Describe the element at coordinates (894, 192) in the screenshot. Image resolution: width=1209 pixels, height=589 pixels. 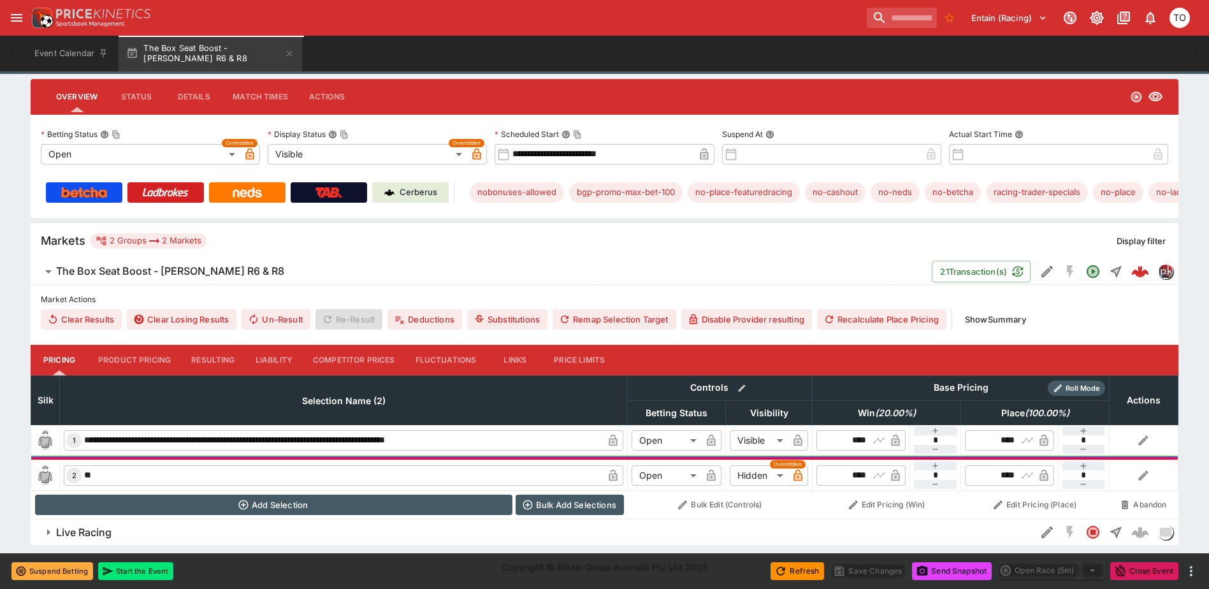
I see `span: no-neds` at that location.